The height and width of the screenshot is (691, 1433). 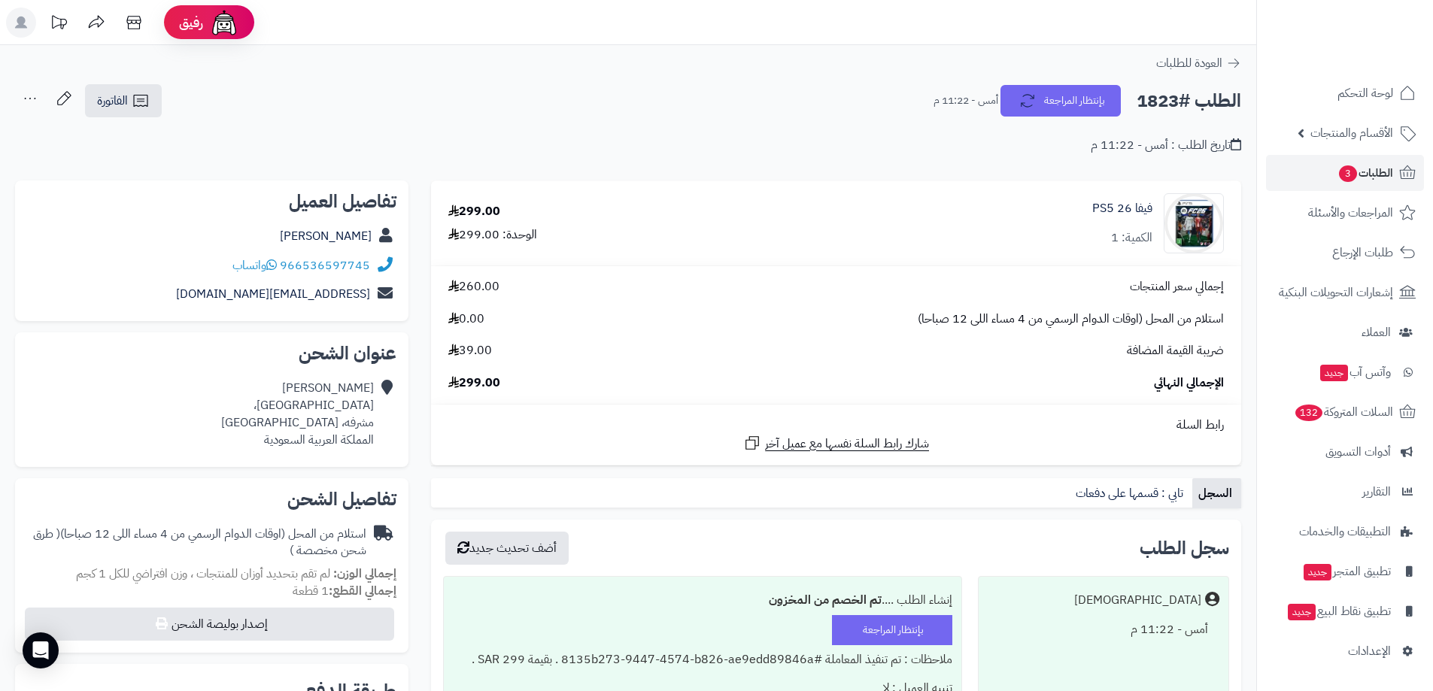 What do you see at coordinates (1194, 223) in the screenshot?
I see `img: 1758139991-0436d3d6-92fc-4326-a61b-643dcd257d81-1000x1000-sH7NkNxHYbpxGhqmP8e8Z633u6W3RWu6Zj1YZjK...` at bounding box center [1194, 223].